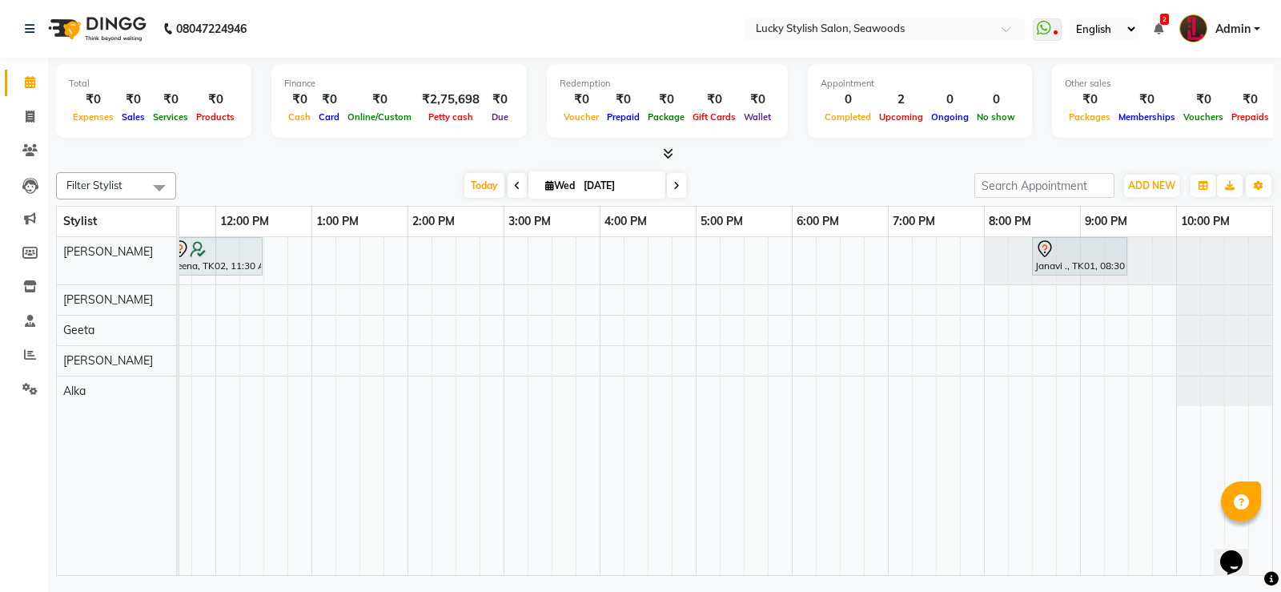 Image resolution: width=1281 pixels, height=592 pixels. Describe the element at coordinates (1250, 117) in the screenshot. I see `span: Prepaids` at that location.